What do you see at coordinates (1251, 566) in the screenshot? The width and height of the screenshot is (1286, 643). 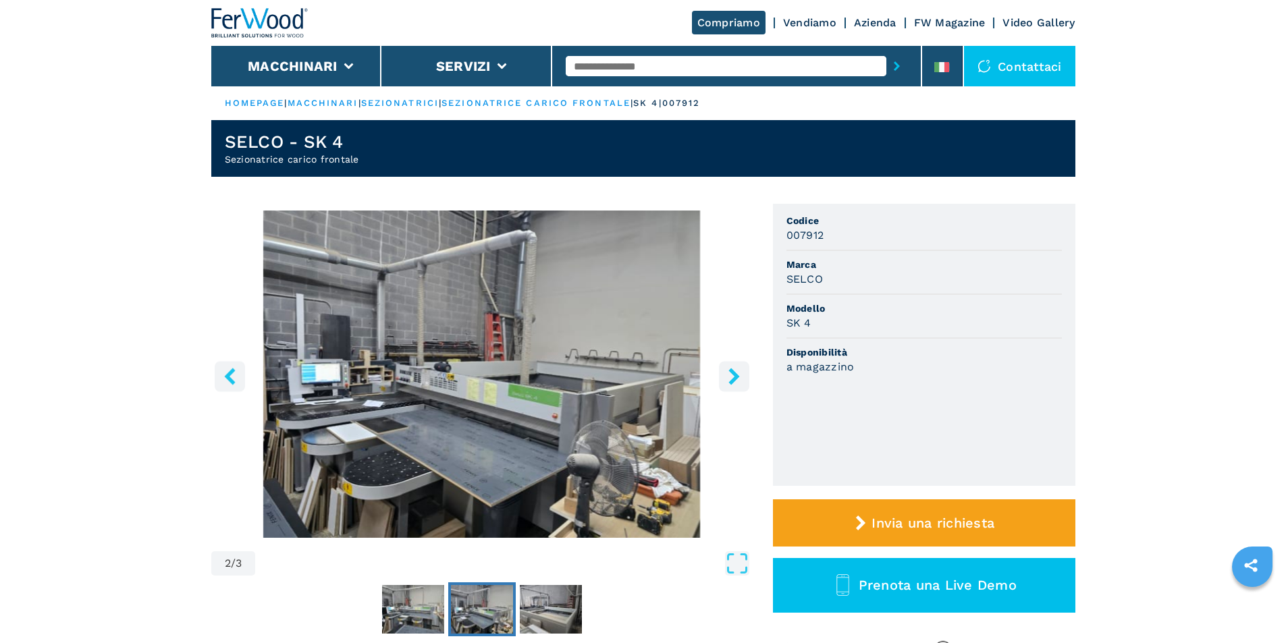 I see `a: sharethis` at bounding box center [1251, 566].